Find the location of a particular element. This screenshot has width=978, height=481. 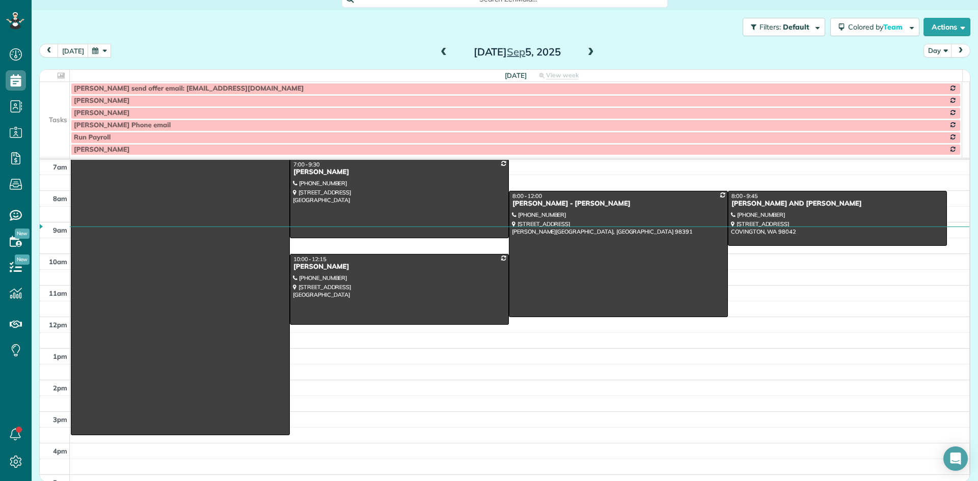

span: 10:00 - 12:15 is located at coordinates (310, 259).